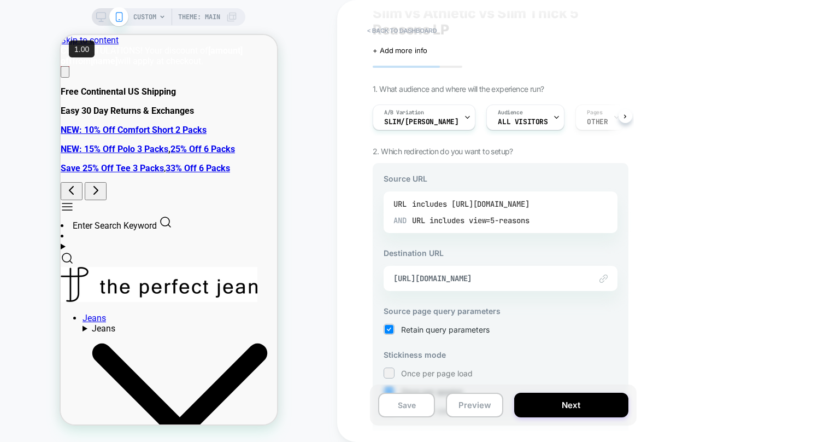 This screenshot has height=442, width=818. What do you see at coordinates (571, 404) in the screenshot?
I see `button: Next` at bounding box center [571, 404].